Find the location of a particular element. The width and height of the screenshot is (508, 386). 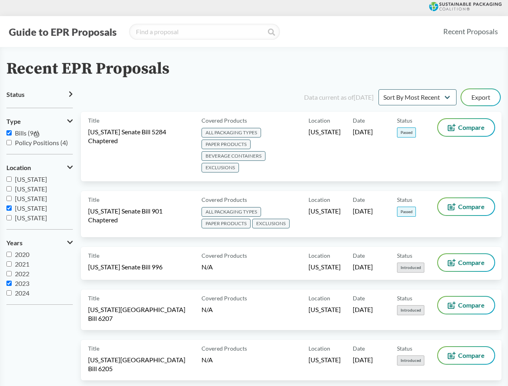

span: 2024 is located at coordinates (22, 293).